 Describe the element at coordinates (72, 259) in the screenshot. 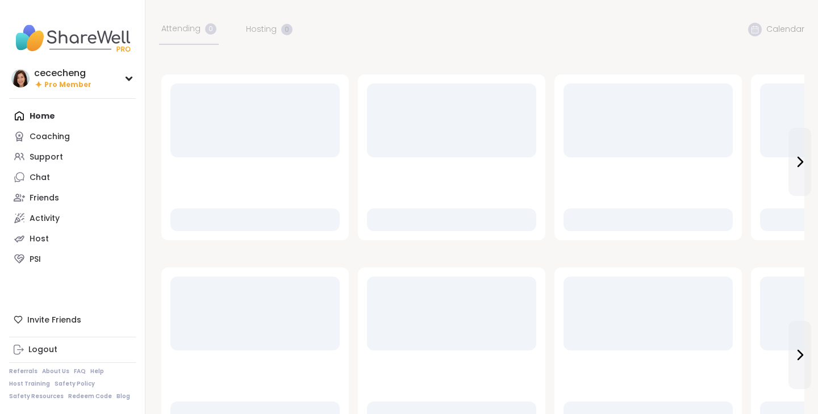

I see `a: PSI` at that location.